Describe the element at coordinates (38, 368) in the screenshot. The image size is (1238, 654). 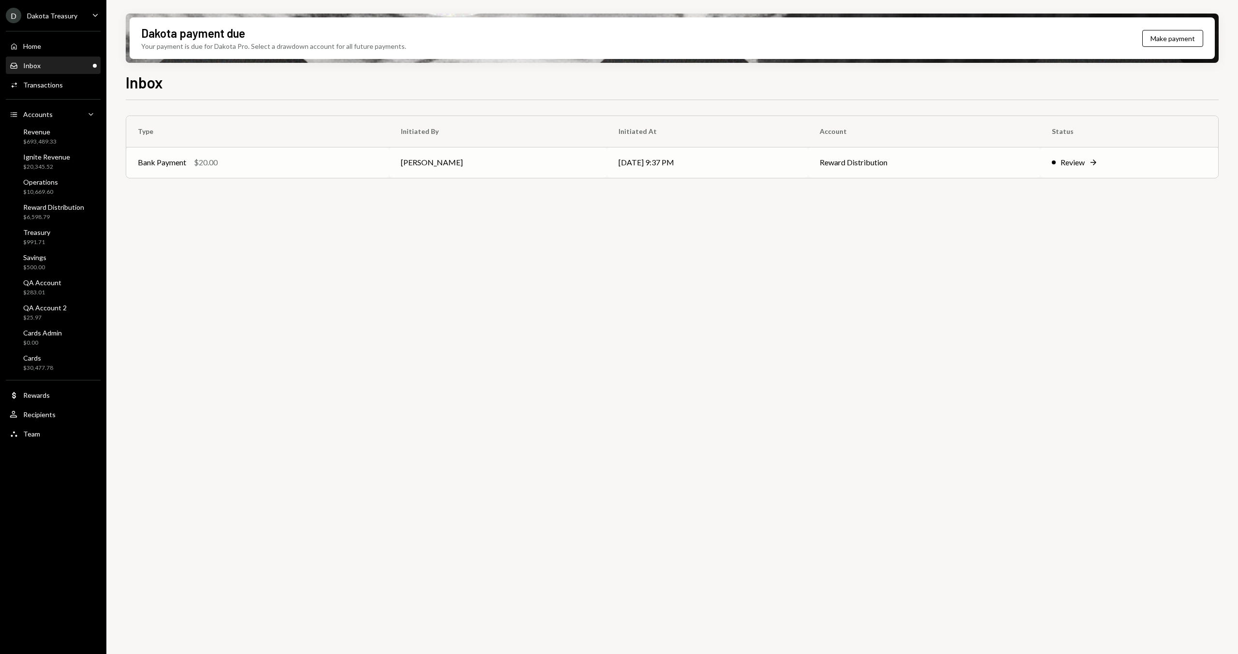
I see `div: $30,477.78` at that location.